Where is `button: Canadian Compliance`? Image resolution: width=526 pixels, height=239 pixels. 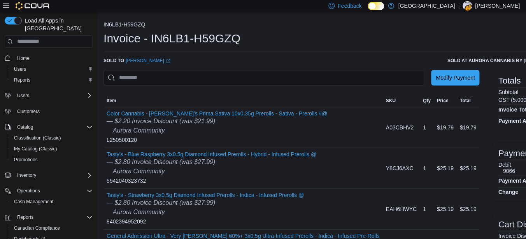 button: Canadian Compliance is located at coordinates (52, 228).